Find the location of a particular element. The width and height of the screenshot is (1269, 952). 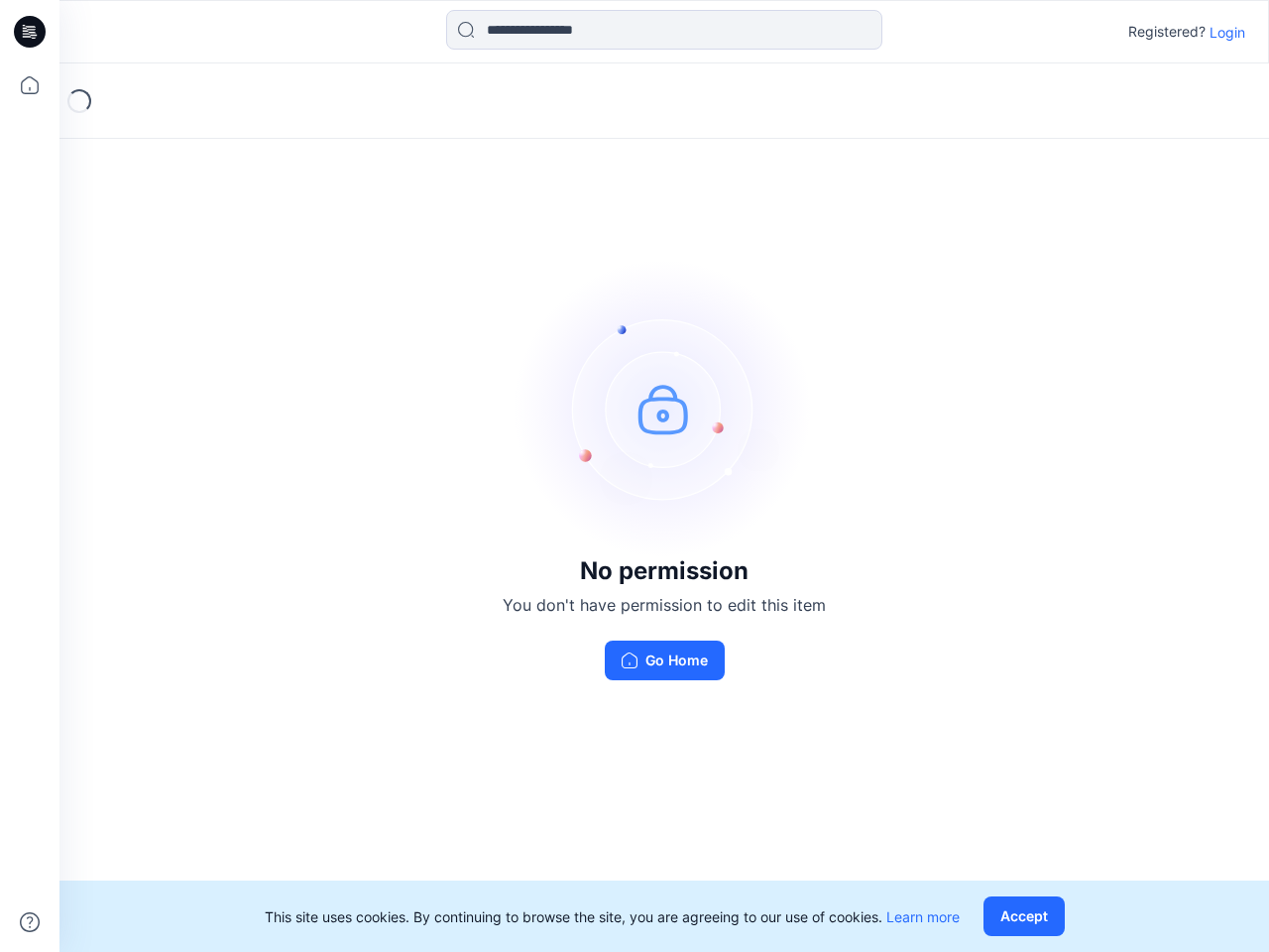

button: Go Home is located at coordinates (664, 661).